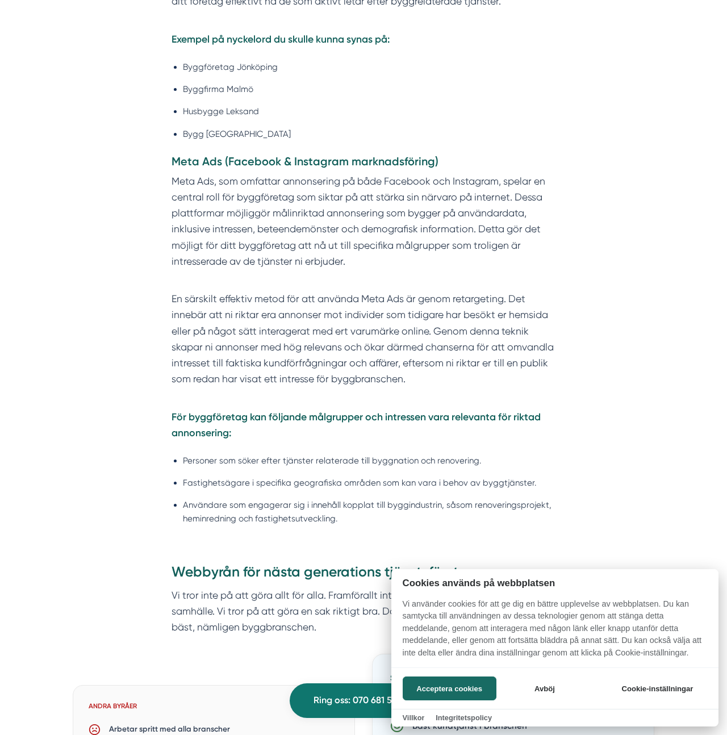 The height and width of the screenshot is (735, 727). Describe the element at coordinates (544, 689) in the screenshot. I see `button: Avböj` at that location.